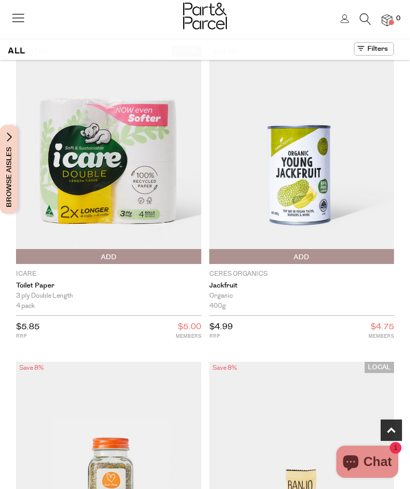 This screenshot has width=410, height=489. Describe the element at coordinates (205, 16) in the screenshot. I see `img: Part&Parcel` at that location.